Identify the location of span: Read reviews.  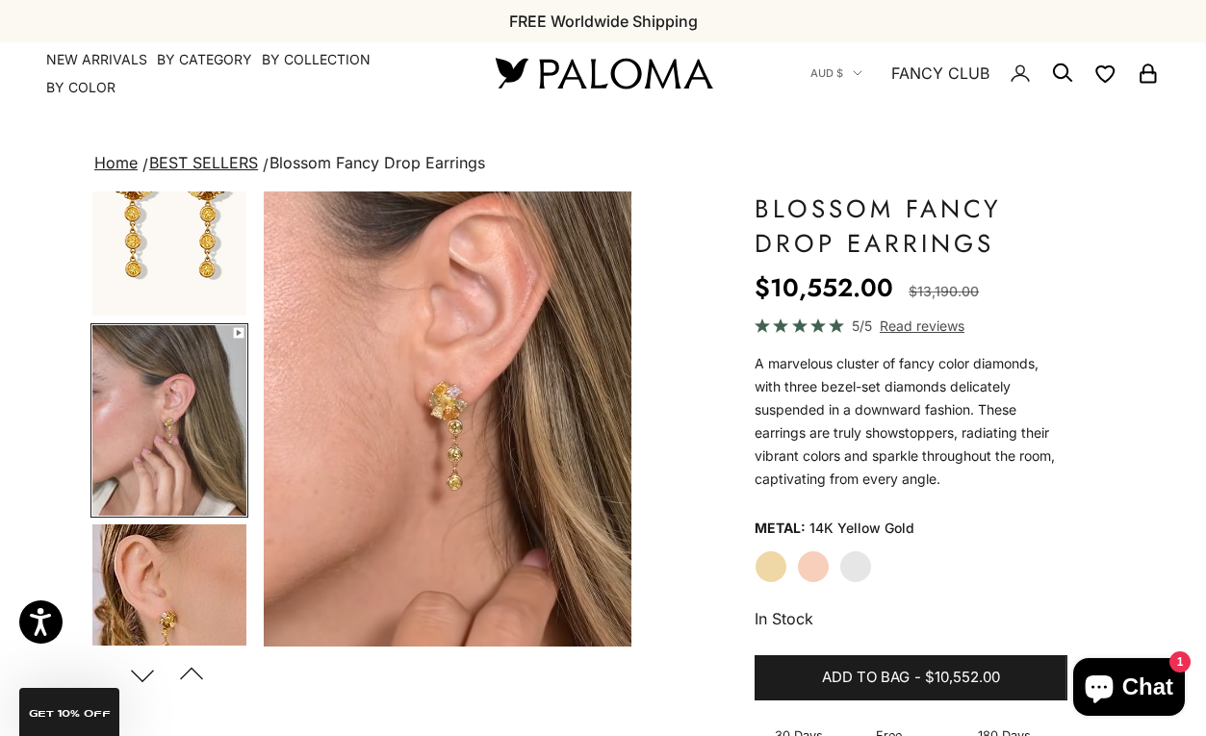
(922, 325).